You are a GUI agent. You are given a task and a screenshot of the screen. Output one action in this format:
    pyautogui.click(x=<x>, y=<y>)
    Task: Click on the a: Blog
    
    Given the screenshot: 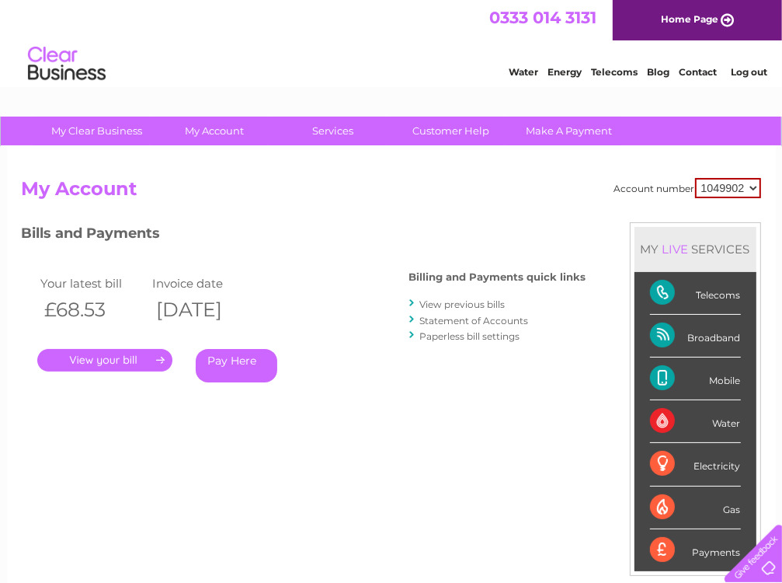 What is the action you would take?
    pyautogui.click(x=658, y=71)
    